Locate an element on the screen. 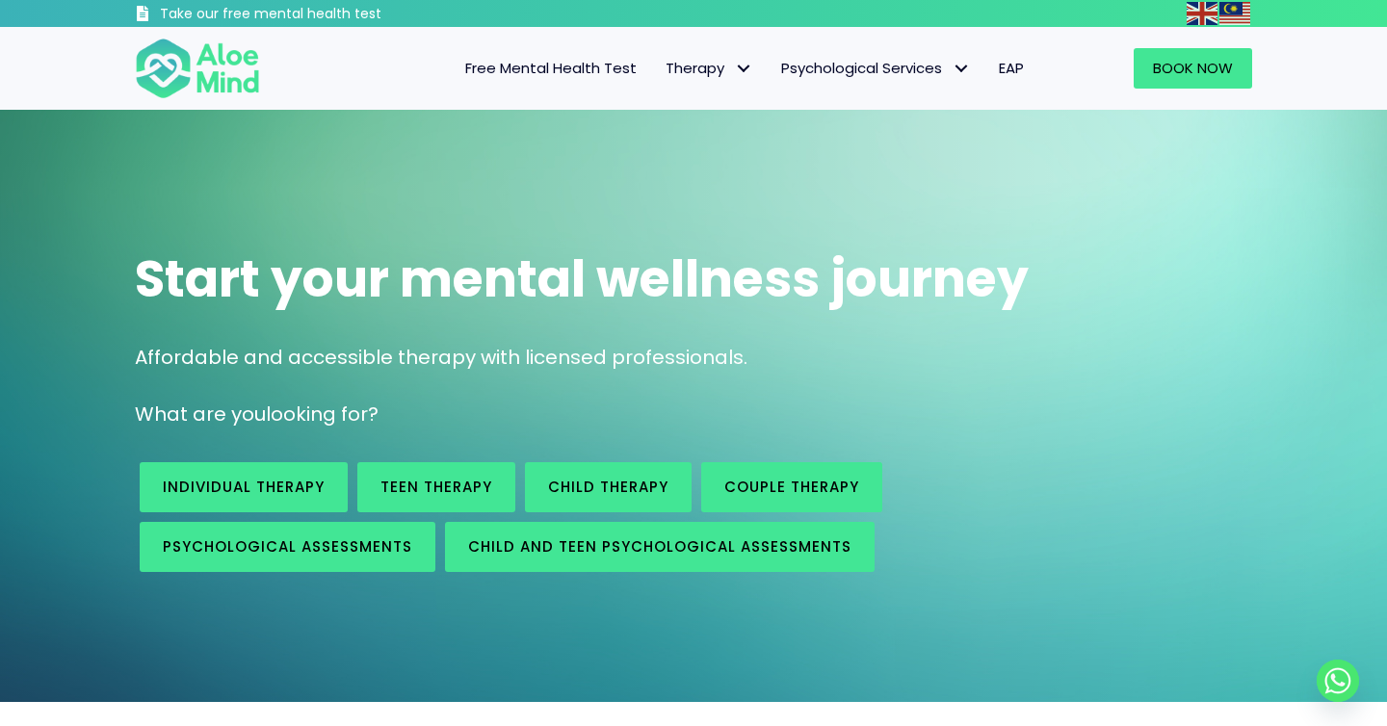  span: EAP is located at coordinates (1011, 67).